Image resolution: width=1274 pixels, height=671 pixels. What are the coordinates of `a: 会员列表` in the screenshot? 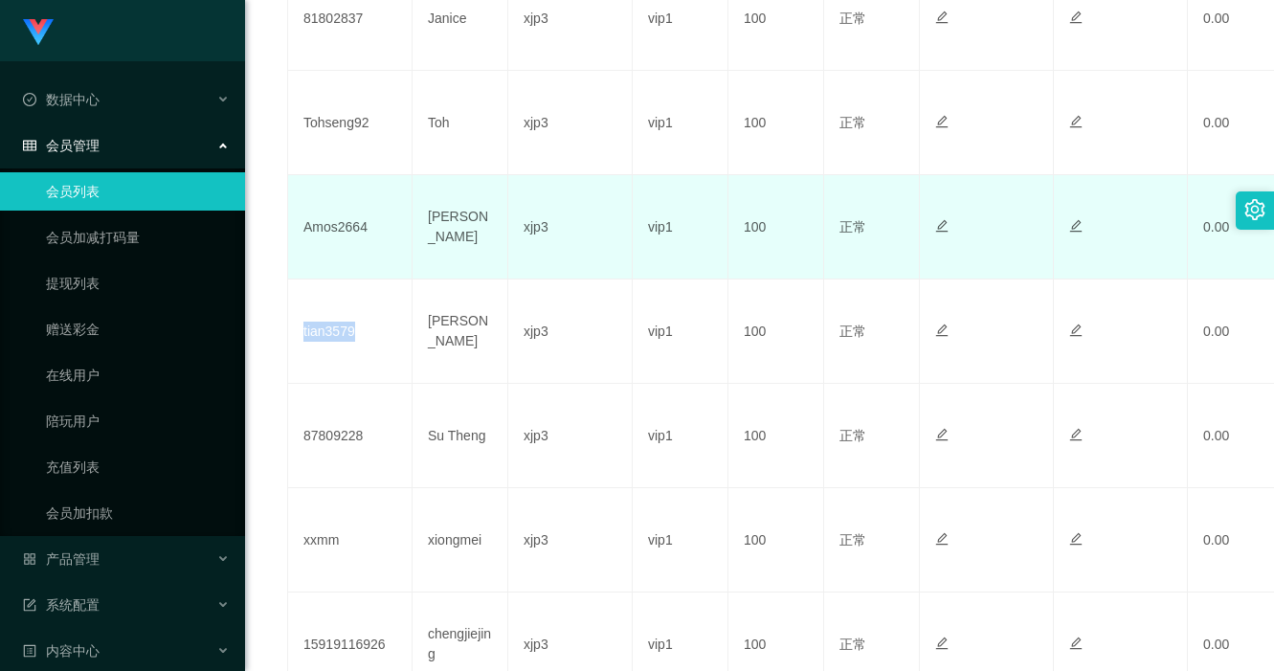 It's located at (138, 191).